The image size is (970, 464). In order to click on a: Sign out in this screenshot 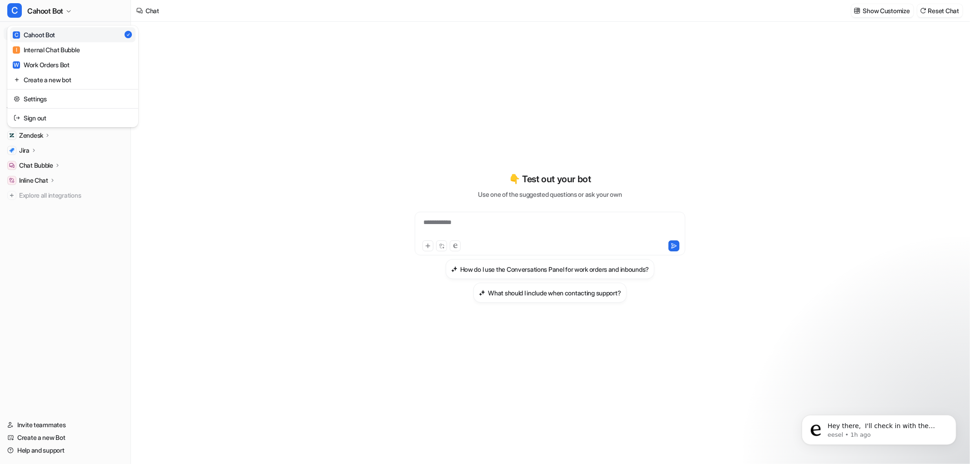, I will do `click(73, 118)`.